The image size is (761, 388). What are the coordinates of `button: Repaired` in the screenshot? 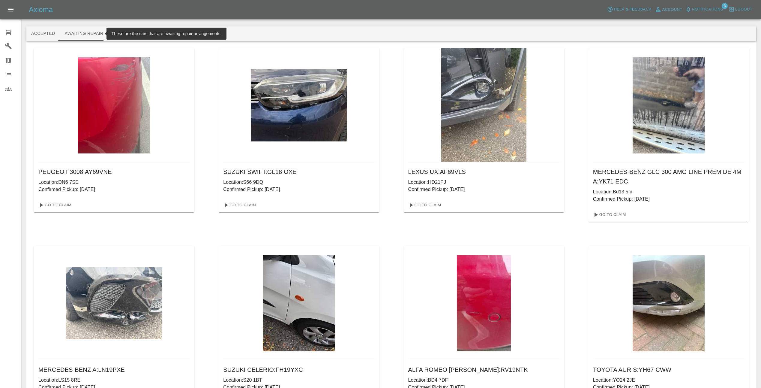 It's located at (155, 34).